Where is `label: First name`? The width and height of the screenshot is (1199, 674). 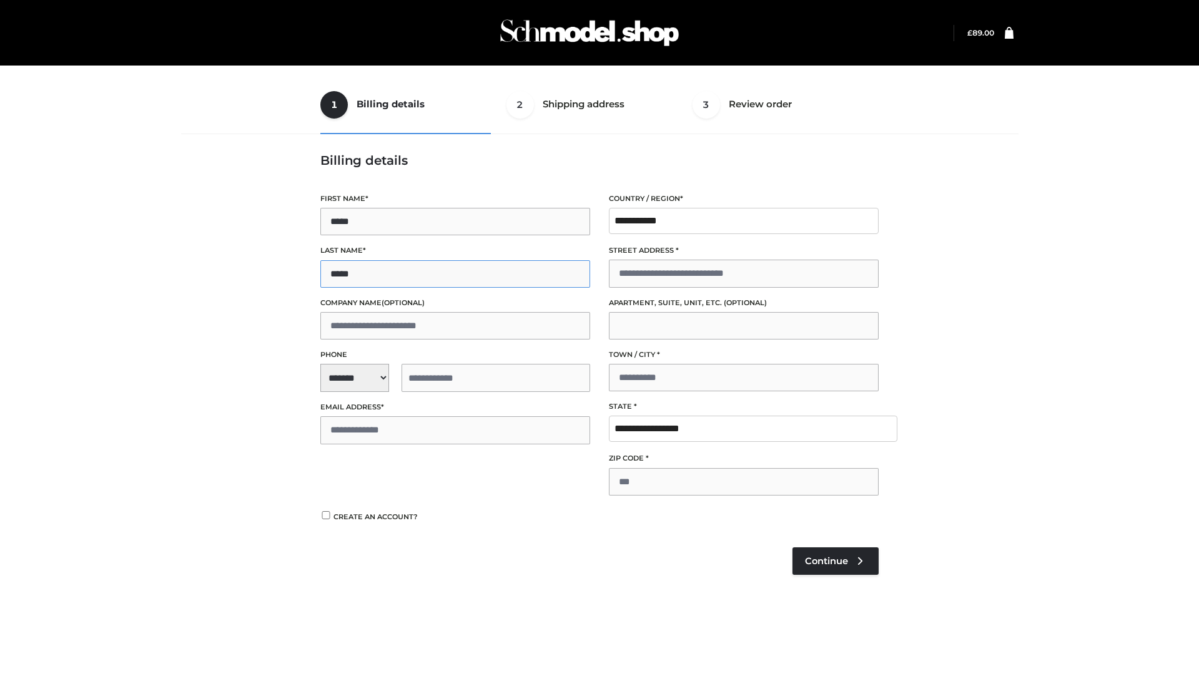 label: First name is located at coordinates (455, 199).